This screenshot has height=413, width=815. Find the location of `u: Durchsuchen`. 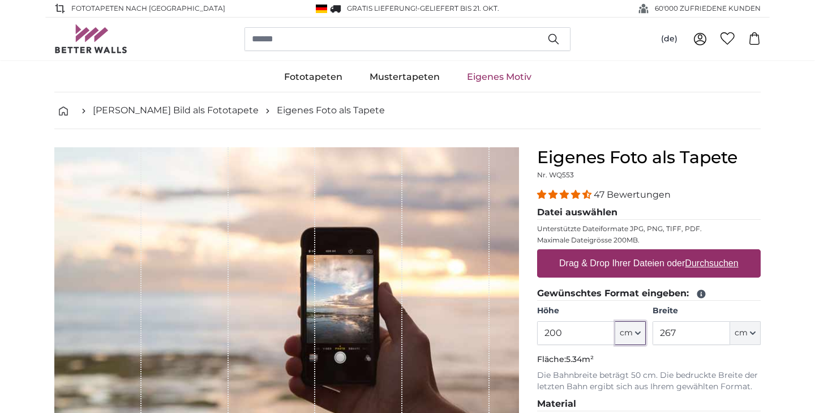

u: Durchsuchen is located at coordinates (712, 263).